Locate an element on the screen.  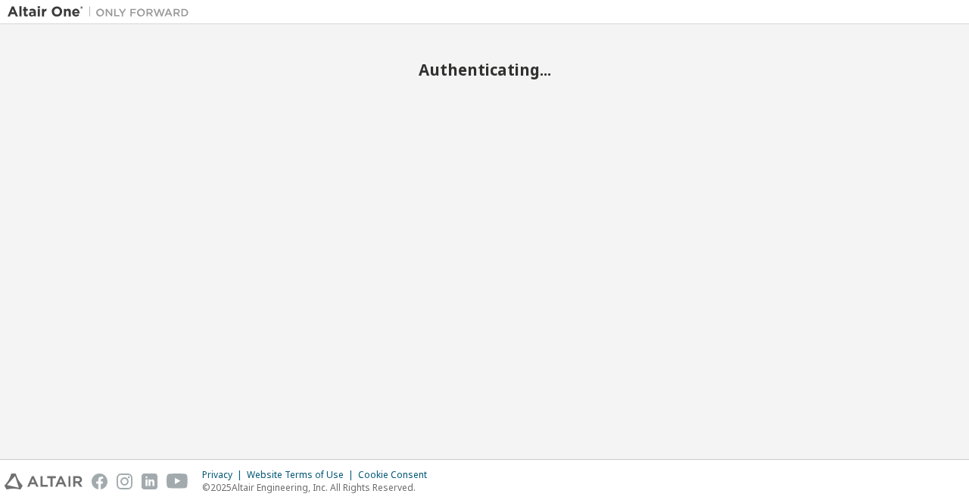
img: youtube.svg is located at coordinates (177, 481).